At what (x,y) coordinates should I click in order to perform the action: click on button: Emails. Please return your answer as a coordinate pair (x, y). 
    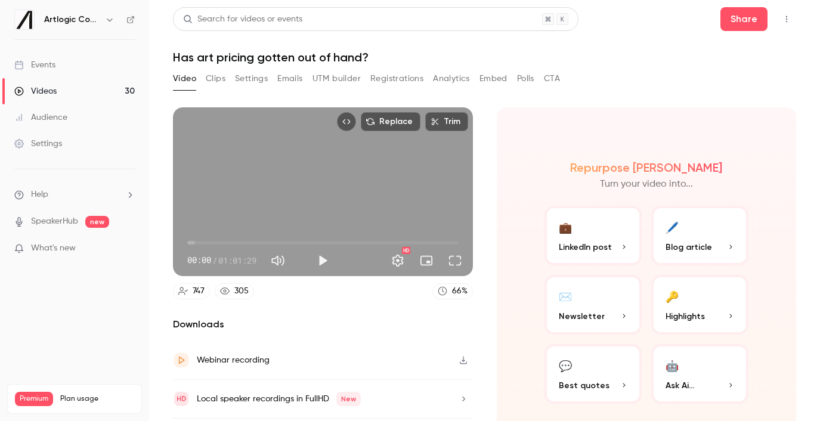
    Looking at the image, I should click on (290, 79).